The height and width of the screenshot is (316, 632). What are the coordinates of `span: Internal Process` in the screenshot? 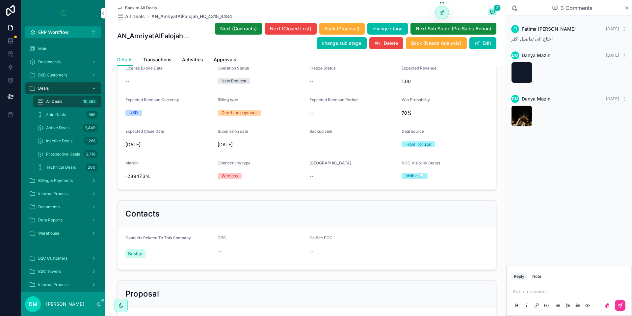 It's located at (53, 194).